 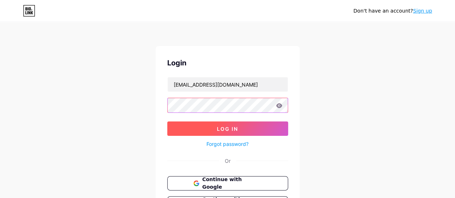 I want to click on span: Continue with Google, so click(x=232, y=183).